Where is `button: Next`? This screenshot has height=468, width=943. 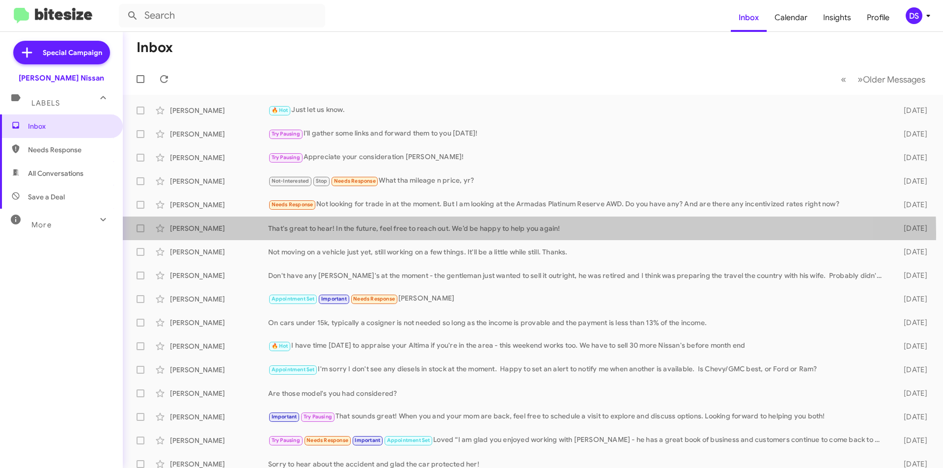
button: Next is located at coordinates (892, 79).